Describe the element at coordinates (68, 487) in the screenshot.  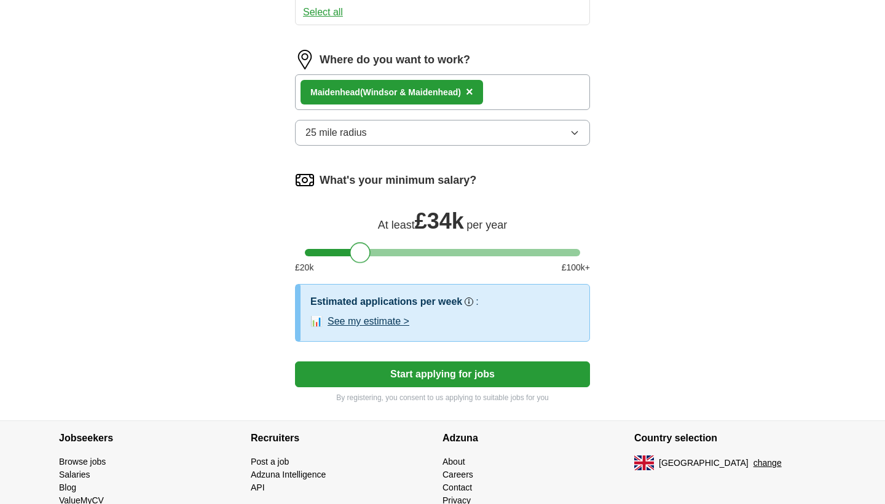
I see `a: Blog` at that location.